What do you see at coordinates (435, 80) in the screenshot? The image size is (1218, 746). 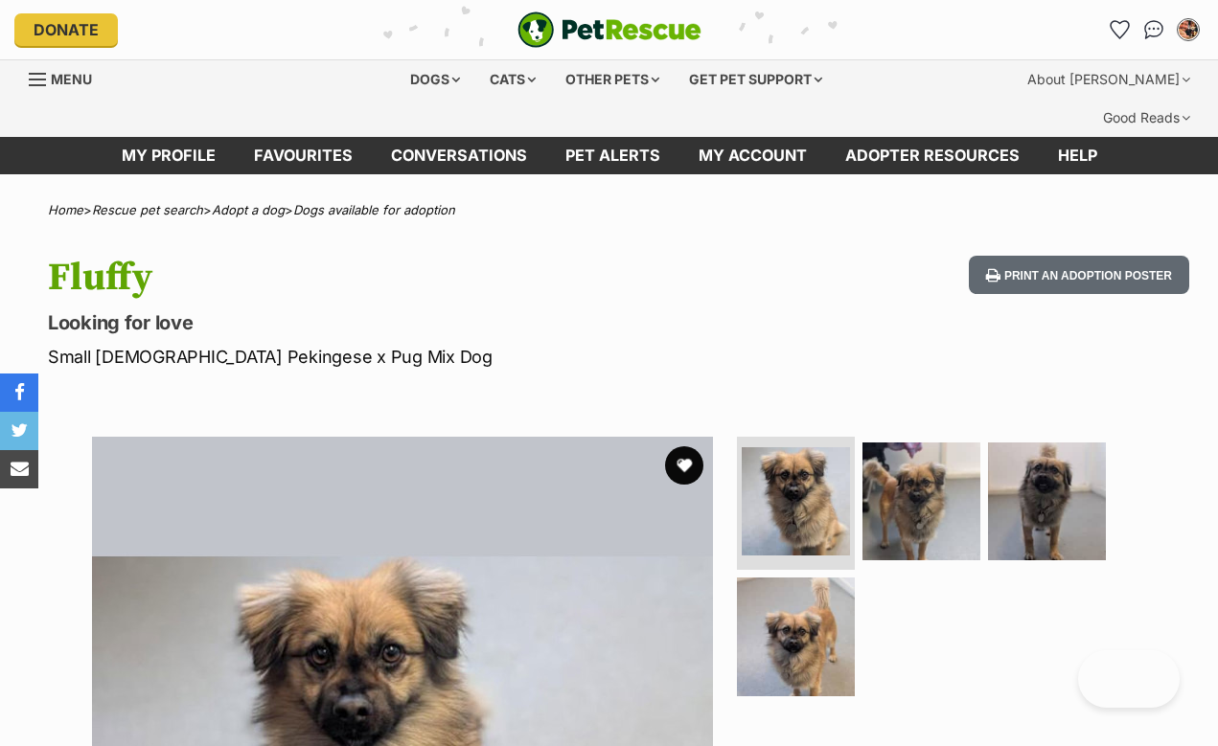 I see `div: Dogs` at bounding box center [435, 80].